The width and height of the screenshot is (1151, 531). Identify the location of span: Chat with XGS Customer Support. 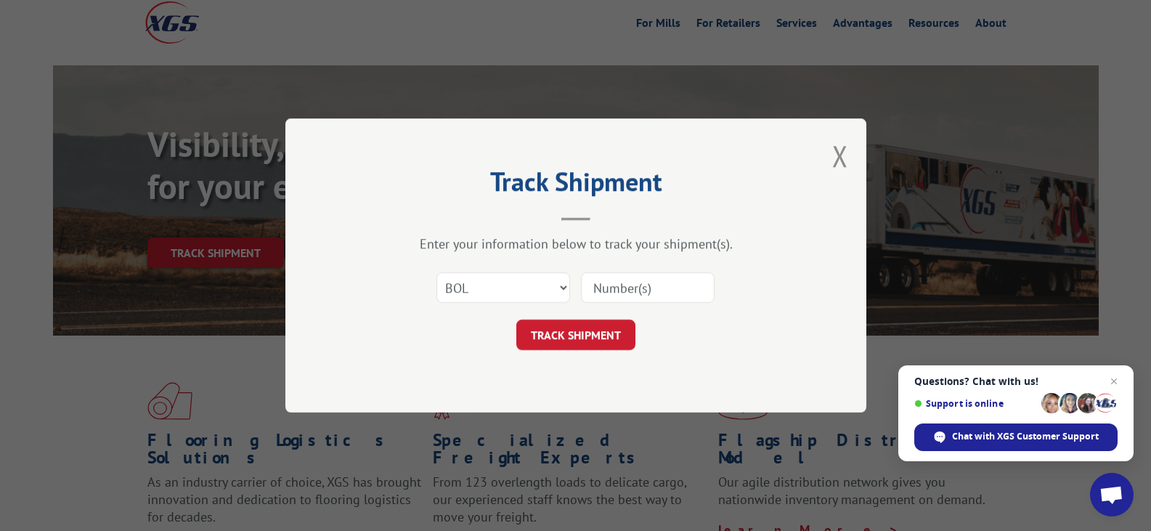
(1026, 437).